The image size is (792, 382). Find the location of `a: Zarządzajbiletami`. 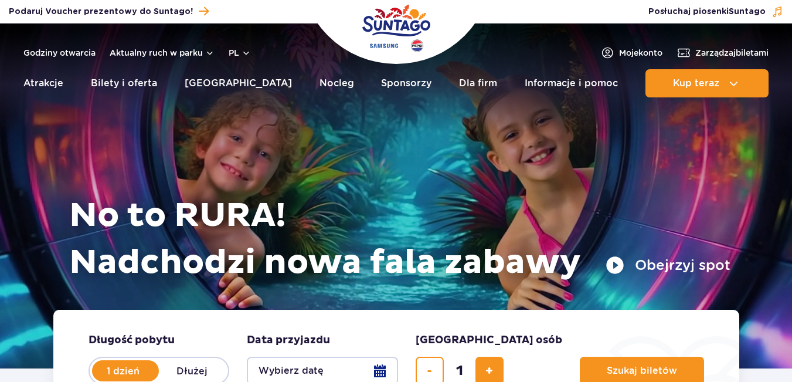

a: Zarządzajbiletami is located at coordinates (722, 53).